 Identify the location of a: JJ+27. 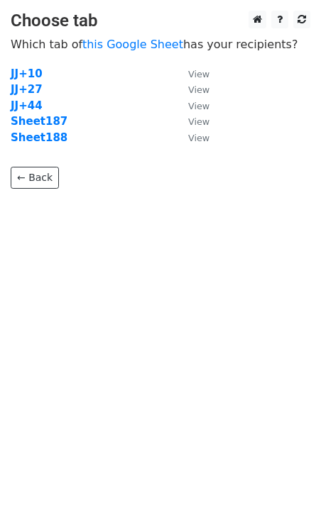
(26, 89).